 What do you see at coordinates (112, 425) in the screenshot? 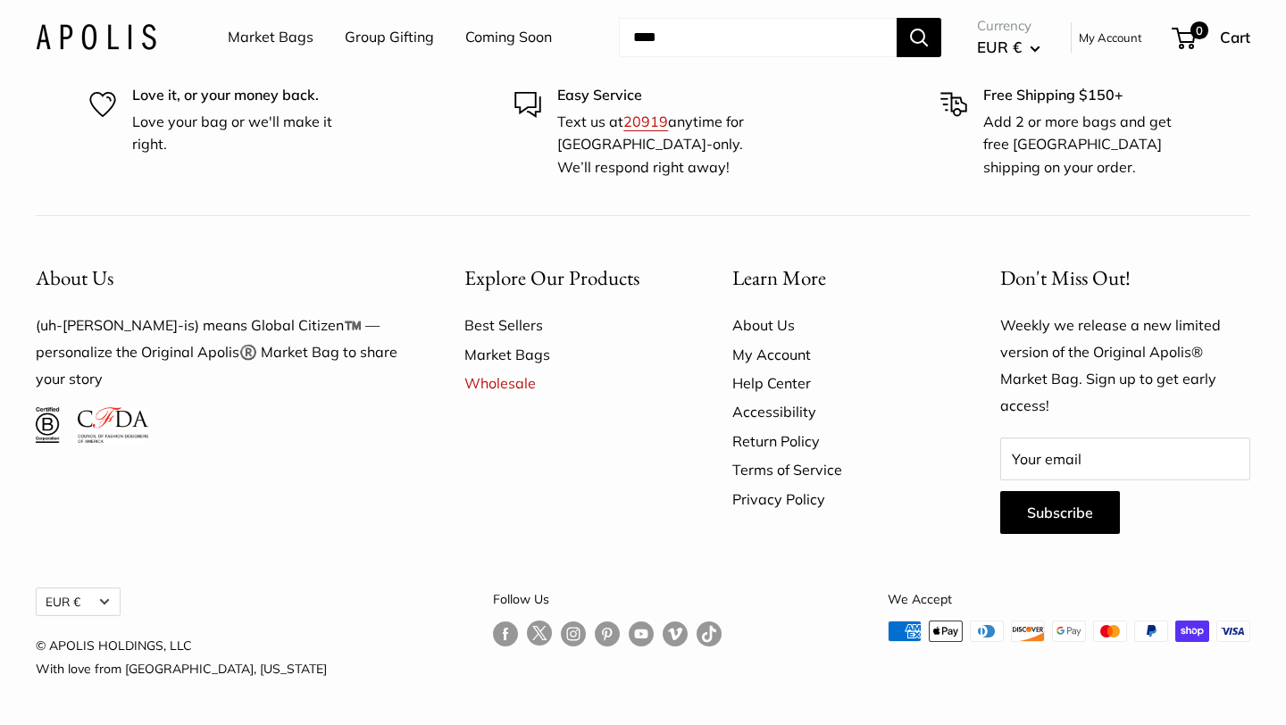
I see `img: Council of Fashion Designers of America Member` at bounding box center [112, 425].